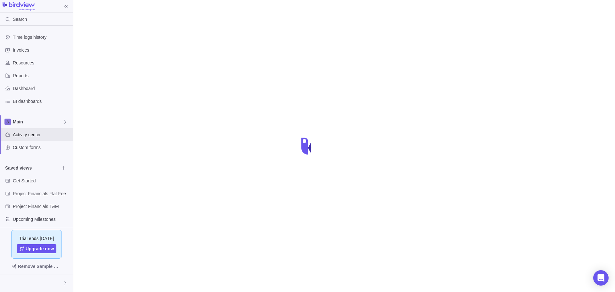  Describe the element at coordinates (42, 181) in the screenshot. I see `span: Get Started` at that location.